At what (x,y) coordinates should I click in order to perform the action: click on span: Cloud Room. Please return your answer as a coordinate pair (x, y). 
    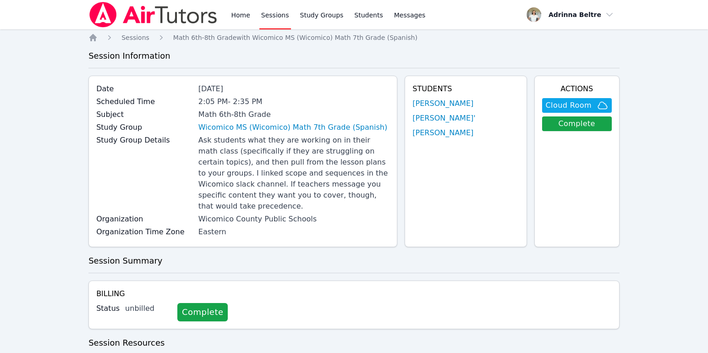
    Looking at the image, I should click on (568, 105).